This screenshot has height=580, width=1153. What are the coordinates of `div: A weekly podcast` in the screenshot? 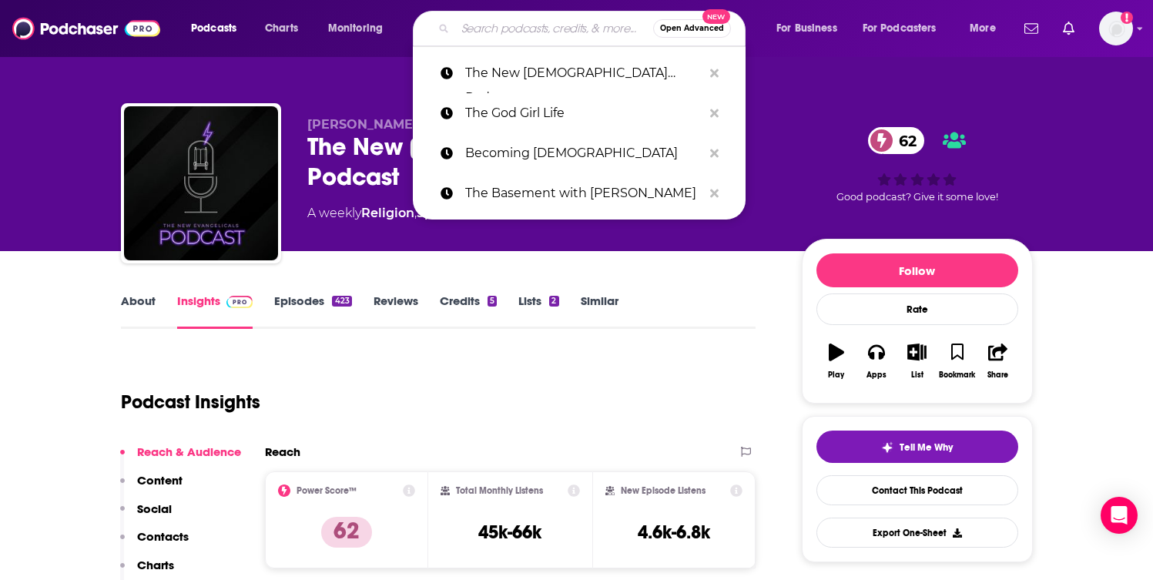 It's located at (509, 213).